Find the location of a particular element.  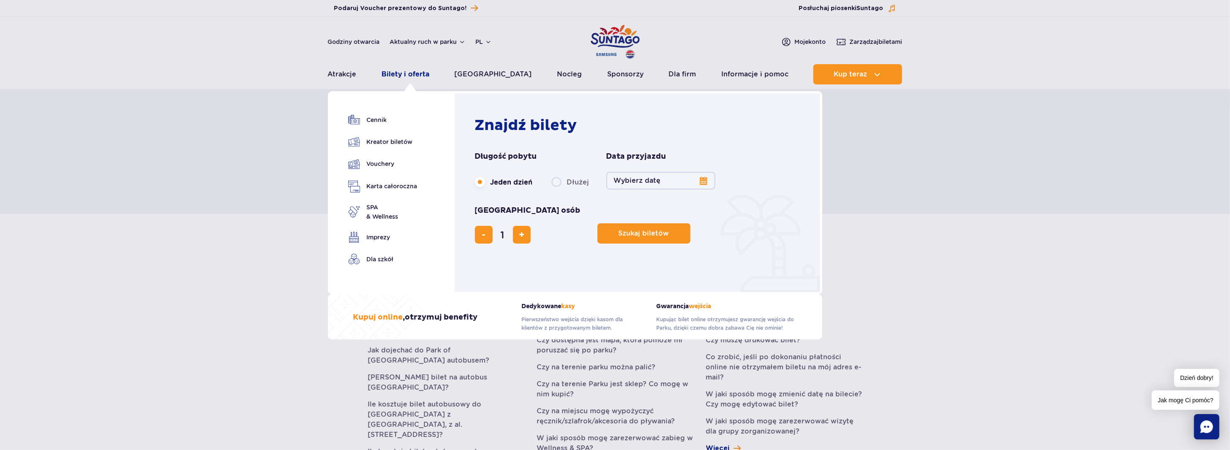

p: Pierwszeństwo wejścia dzięki kasom dla klientów z przygotowanym biletem. is located at coordinates (583, 324).